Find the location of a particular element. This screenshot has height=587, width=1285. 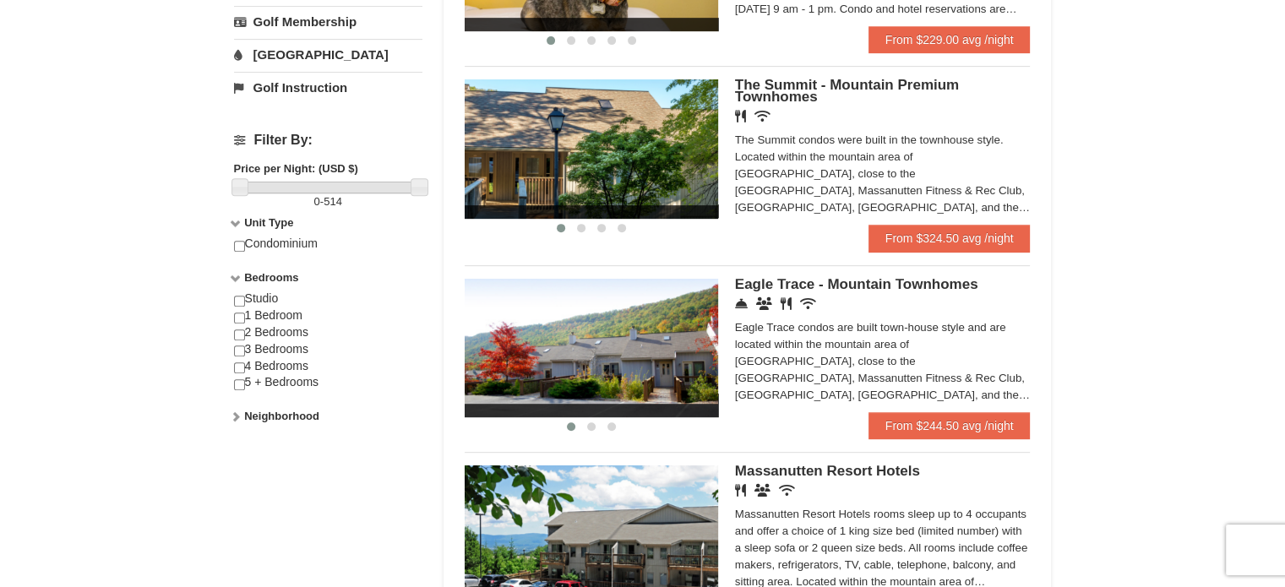

i: Concierge Desk is located at coordinates (741, 303).